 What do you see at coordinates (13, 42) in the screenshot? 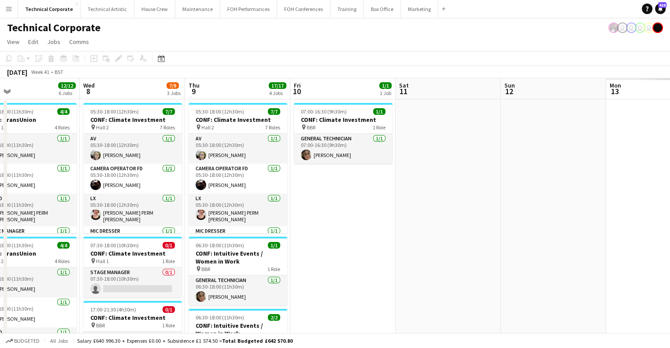
I see `span: View` at bounding box center [13, 42].